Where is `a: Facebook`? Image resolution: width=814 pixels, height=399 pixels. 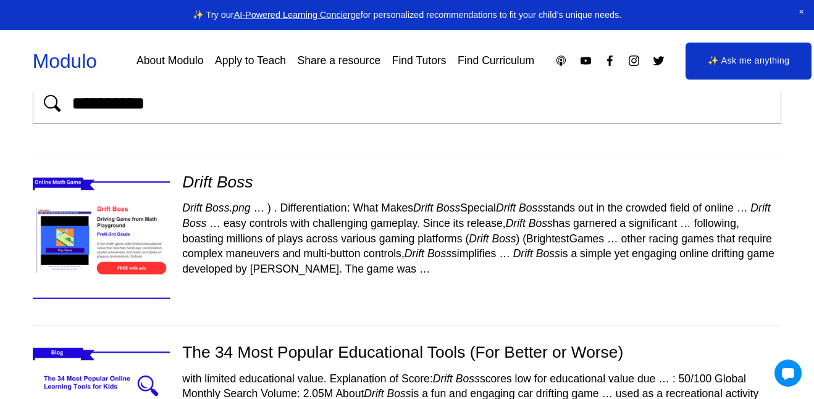 a: Facebook is located at coordinates (609, 60).